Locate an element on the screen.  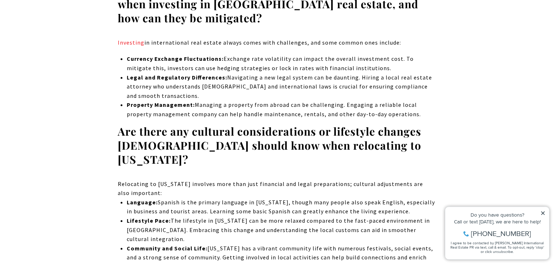
strong: Community and Social Life: is located at coordinates (167, 249).